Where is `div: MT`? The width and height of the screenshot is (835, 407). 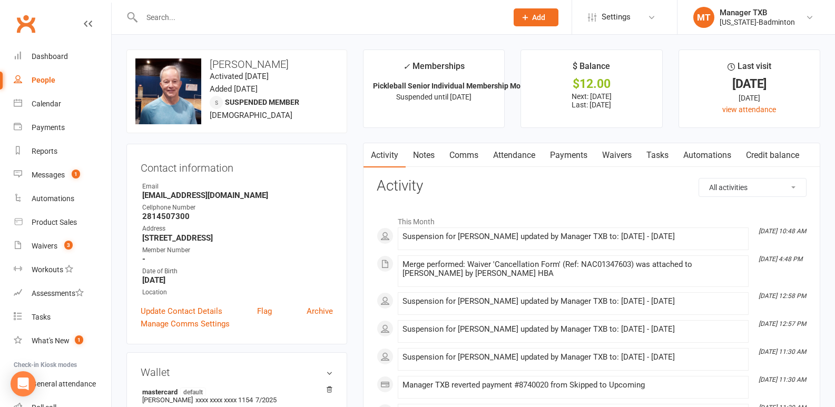
div: MT is located at coordinates (704, 17).